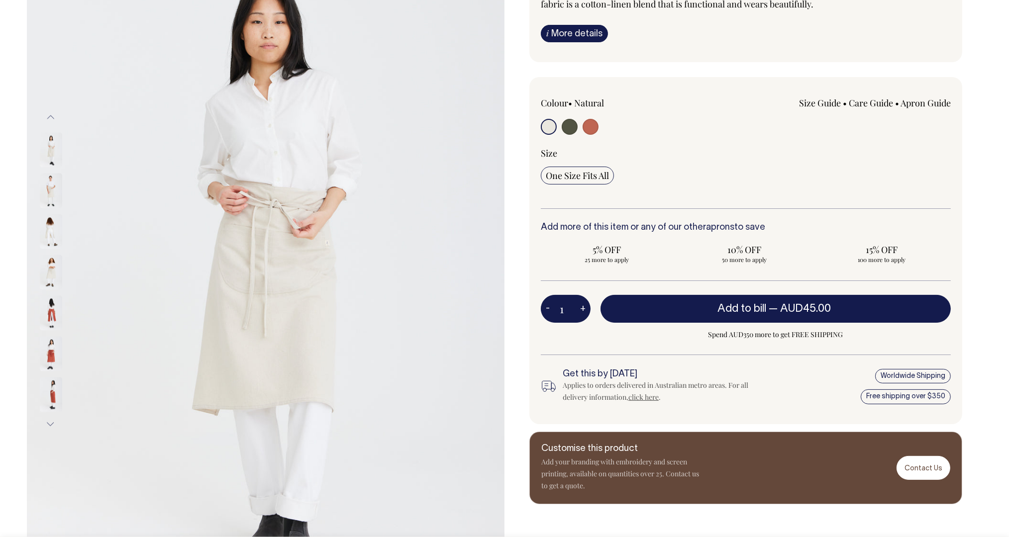 This screenshot has height=537, width=1009. What do you see at coordinates (882, 260) in the screenshot?
I see `span: 100 more to apply` at bounding box center [882, 260].